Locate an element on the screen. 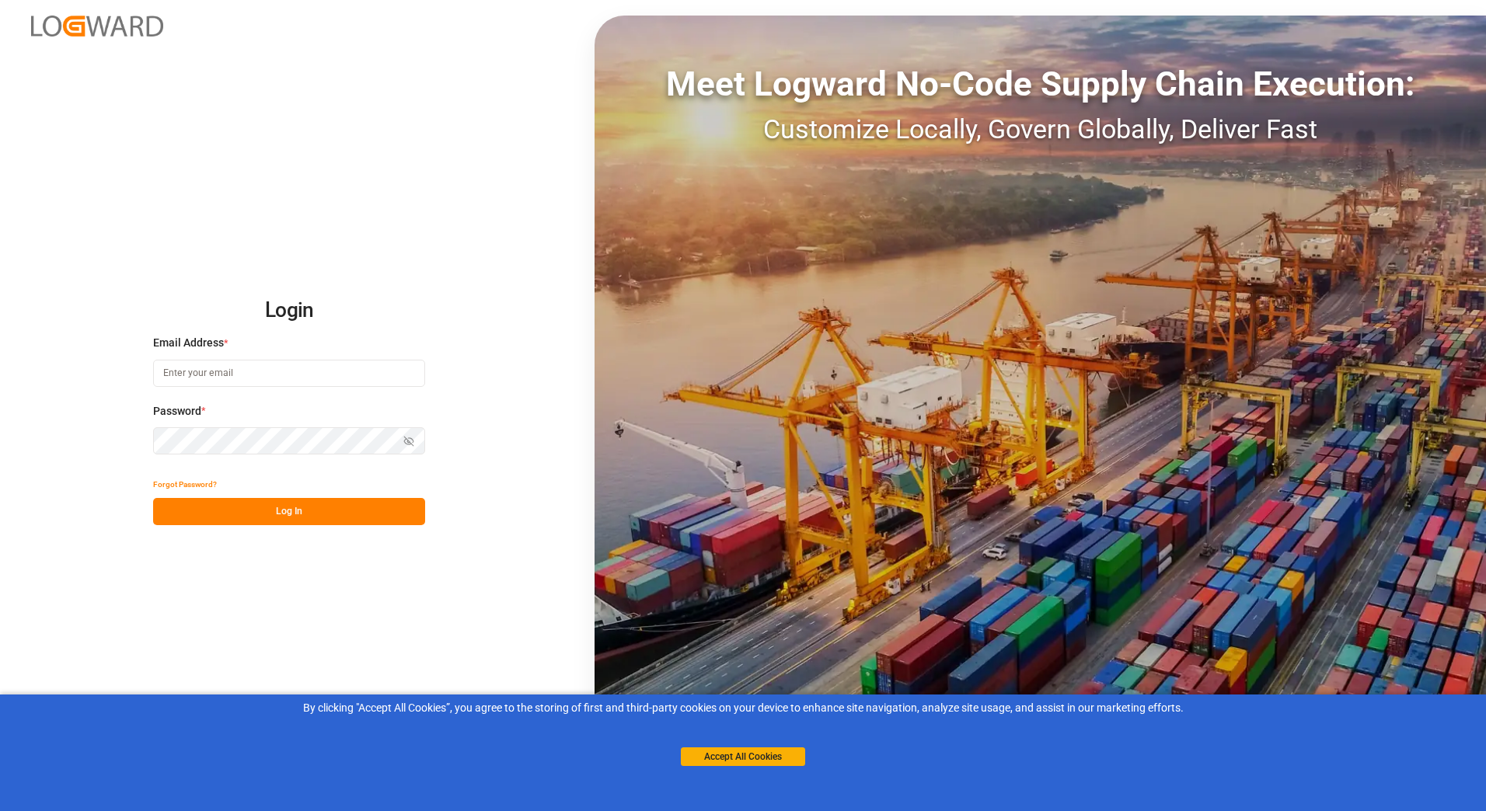 Image resolution: width=1486 pixels, height=811 pixels. button: Accept All Cookies is located at coordinates (743, 757).